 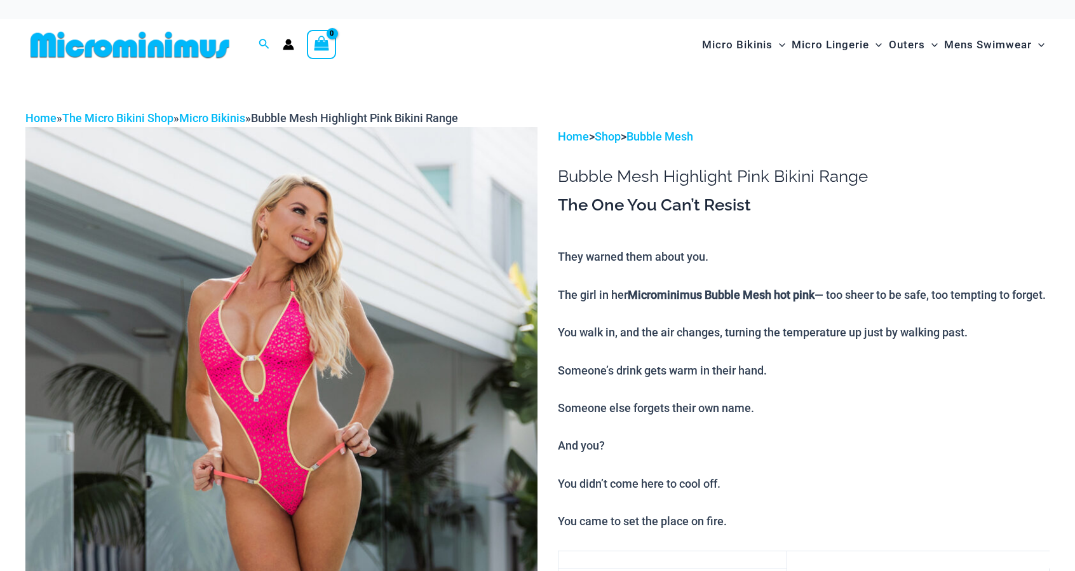 What do you see at coordinates (804, 205) in the screenshot?
I see `h3: The One You Can’t Resist` at bounding box center [804, 205].